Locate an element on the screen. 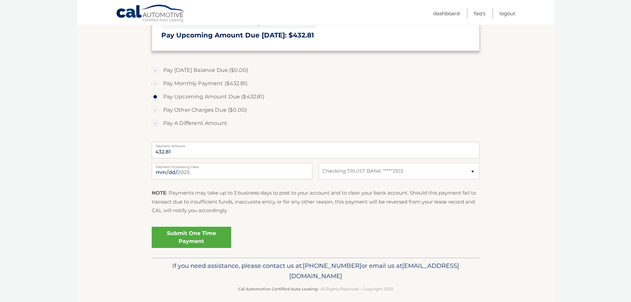 Image resolution: width=631 pixels, height=302 pixels. p: - All Rights Reserved - Copyright 2025 is located at coordinates (316, 288).